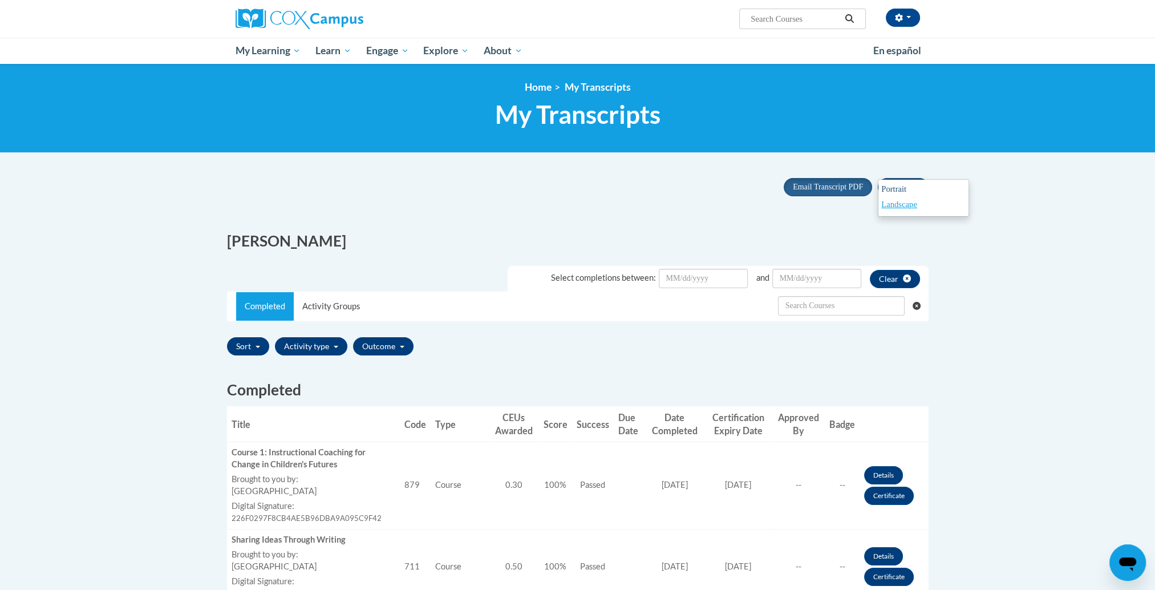 The height and width of the screenshot is (590, 1155). Describe the element at coordinates (514, 485) in the screenshot. I see `div: 0.30` at that location.